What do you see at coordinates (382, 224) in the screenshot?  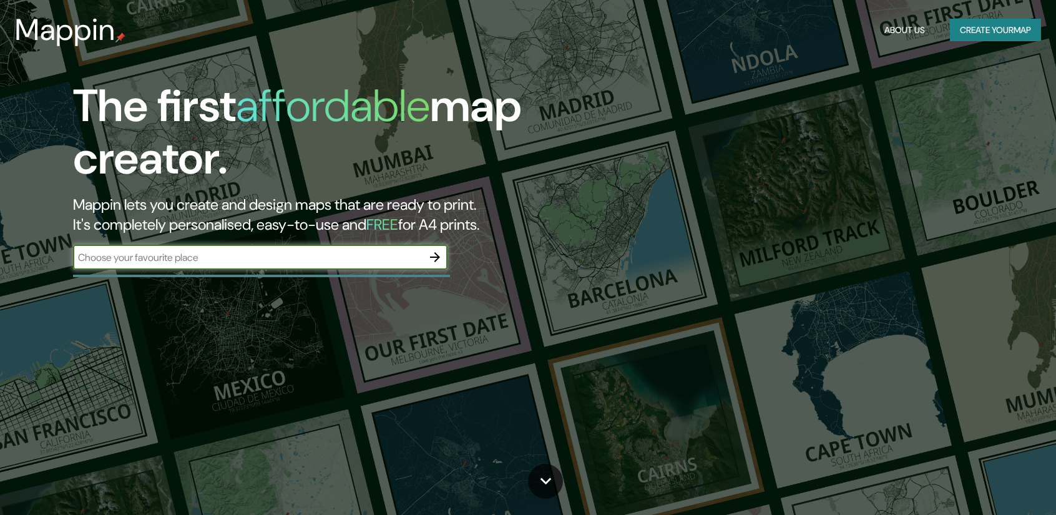 I see `h5: FREE` at bounding box center [382, 224].